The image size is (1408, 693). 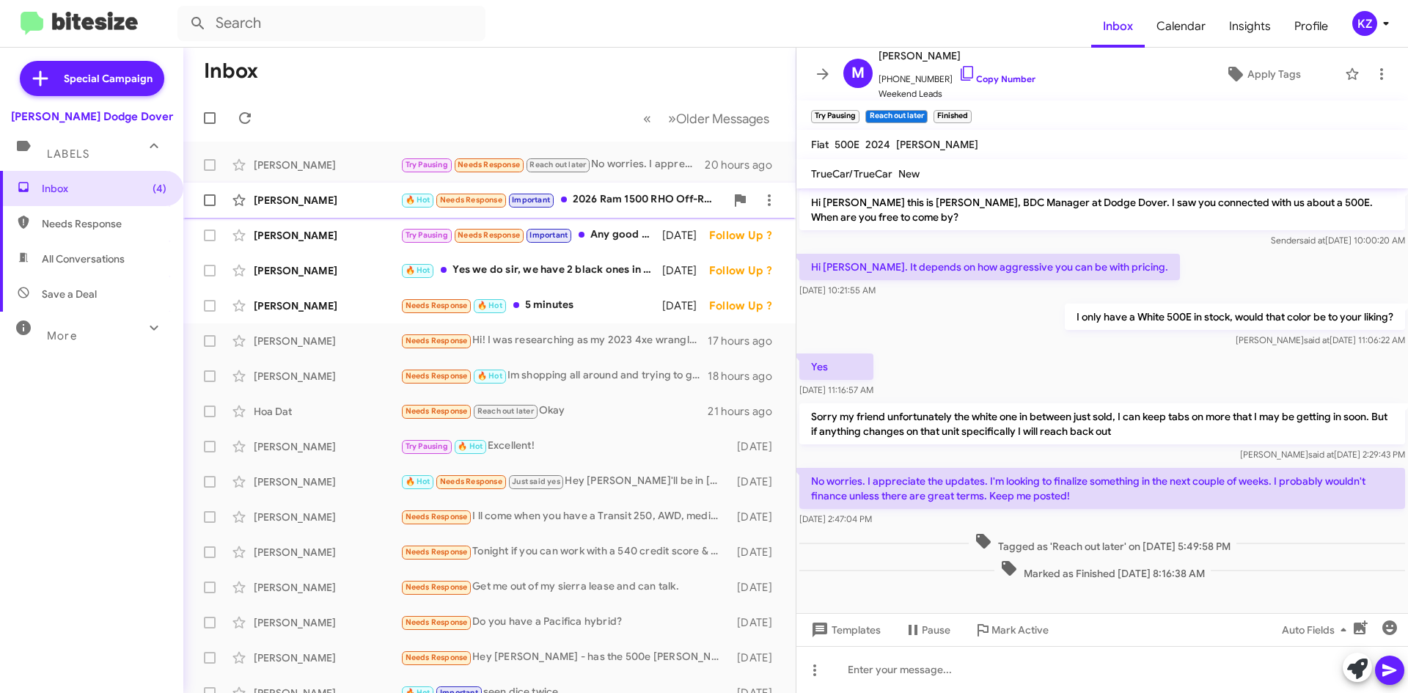 I want to click on a: Special Campaign, so click(x=92, y=78).